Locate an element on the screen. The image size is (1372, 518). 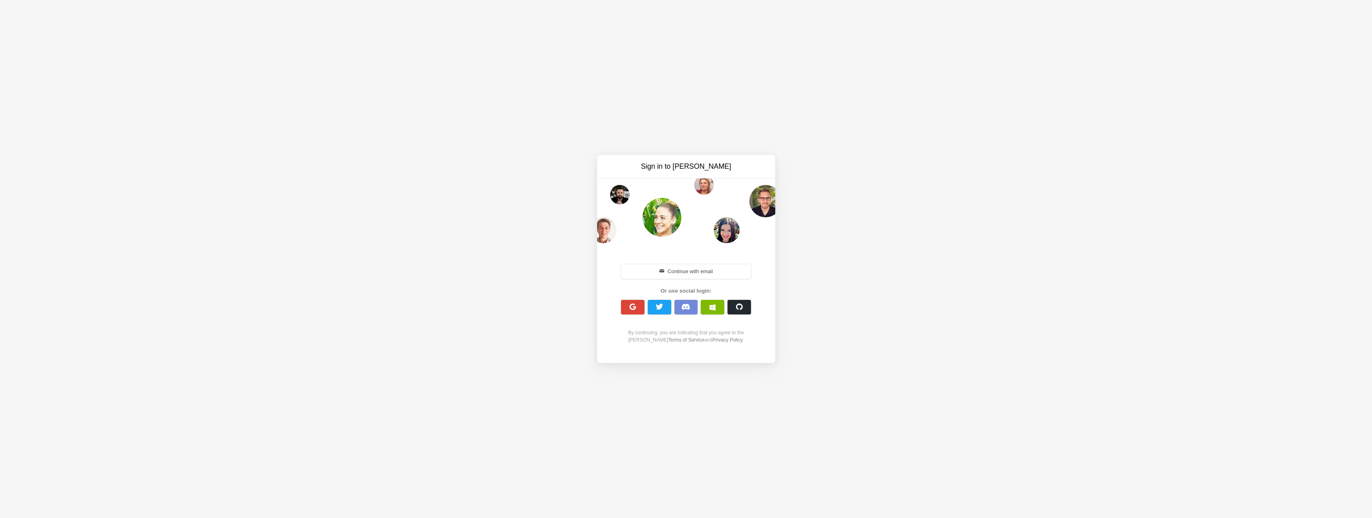
a: Privacy Policy is located at coordinates (727, 340).